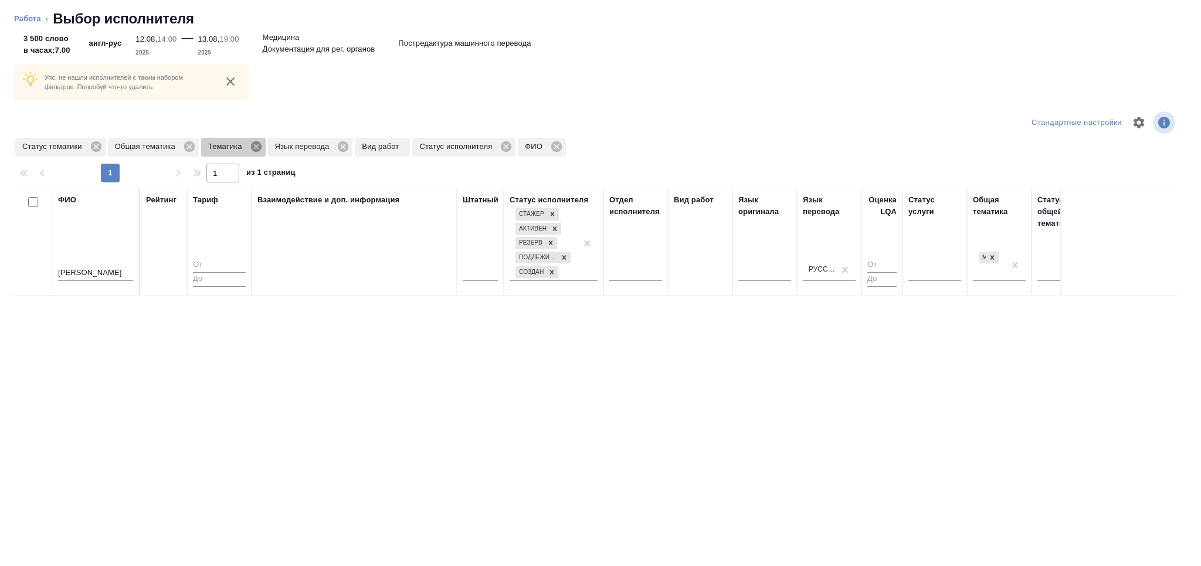 This screenshot has height=566, width=1201. What do you see at coordinates (304, 147) in the screenshot?
I see `p: Язык перевода` at bounding box center [304, 147].